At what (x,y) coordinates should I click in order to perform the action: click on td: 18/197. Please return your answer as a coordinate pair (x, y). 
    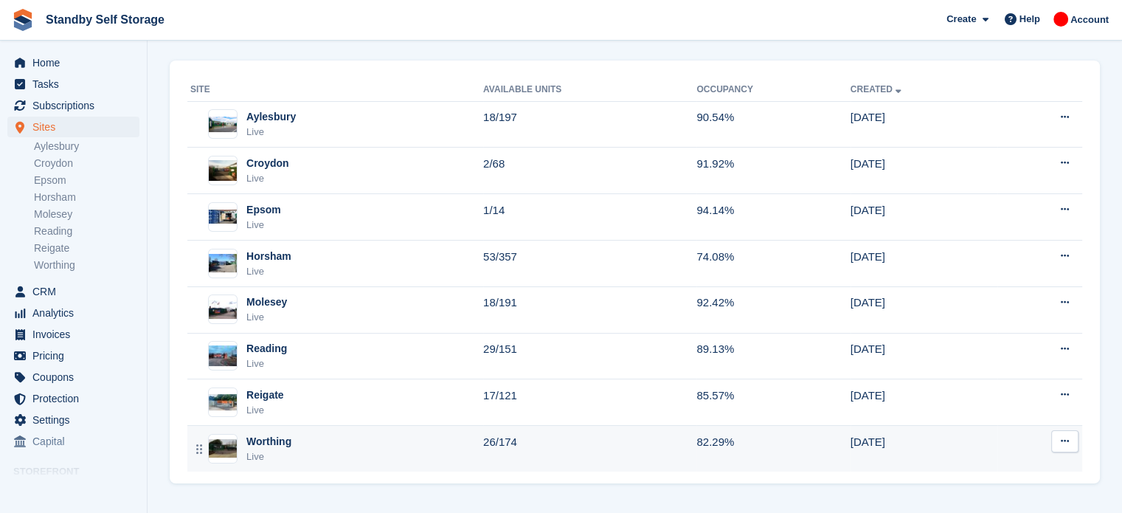
    Looking at the image, I should click on (589, 124).